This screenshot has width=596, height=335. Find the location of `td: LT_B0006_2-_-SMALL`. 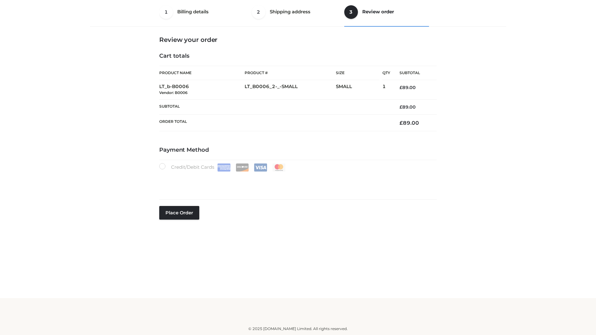

td: LT_B0006_2-_-SMALL is located at coordinates (290, 90).